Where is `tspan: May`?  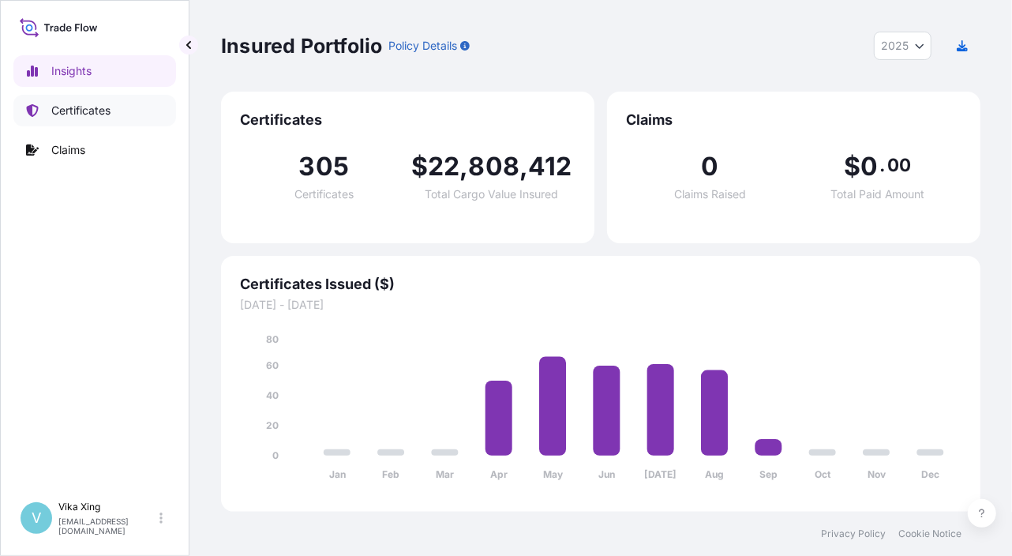 tspan: May is located at coordinates (553, 474).